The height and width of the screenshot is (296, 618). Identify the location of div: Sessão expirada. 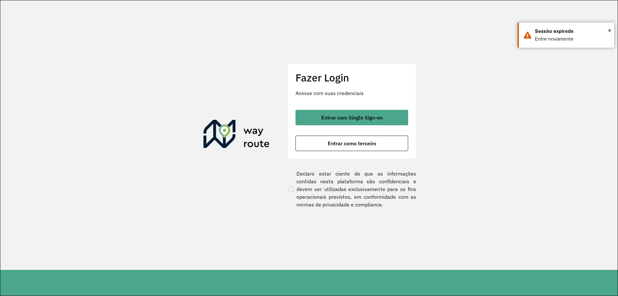
(572, 31).